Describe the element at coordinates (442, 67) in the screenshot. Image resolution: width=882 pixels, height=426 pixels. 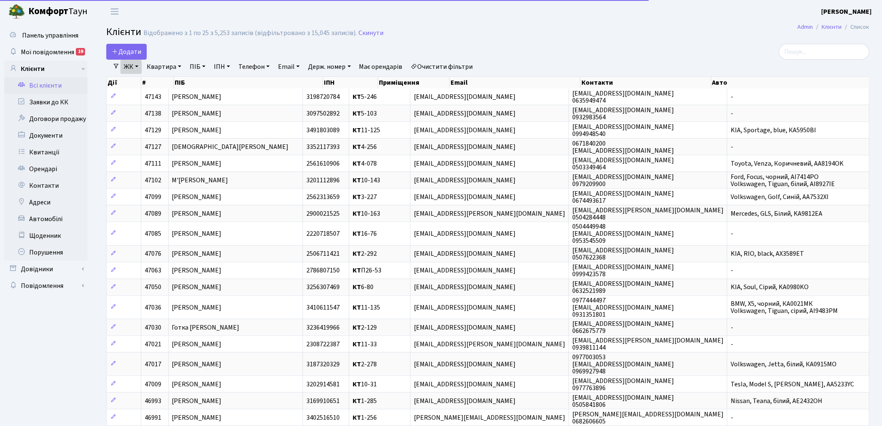
I see `a: Очистити фільтри` at that location.